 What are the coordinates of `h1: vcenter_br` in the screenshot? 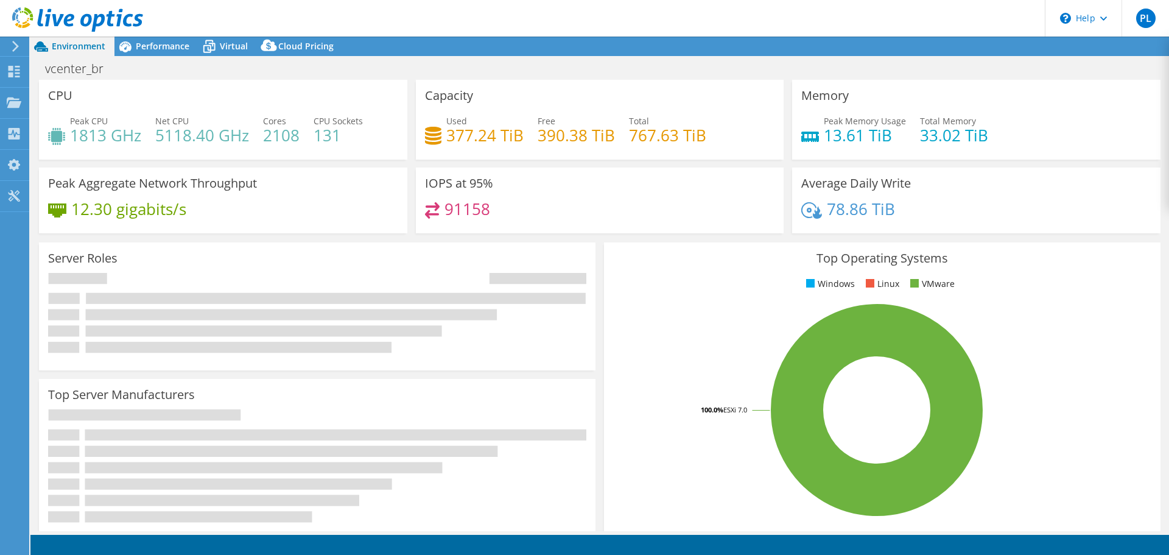 It's located at (81, 69).